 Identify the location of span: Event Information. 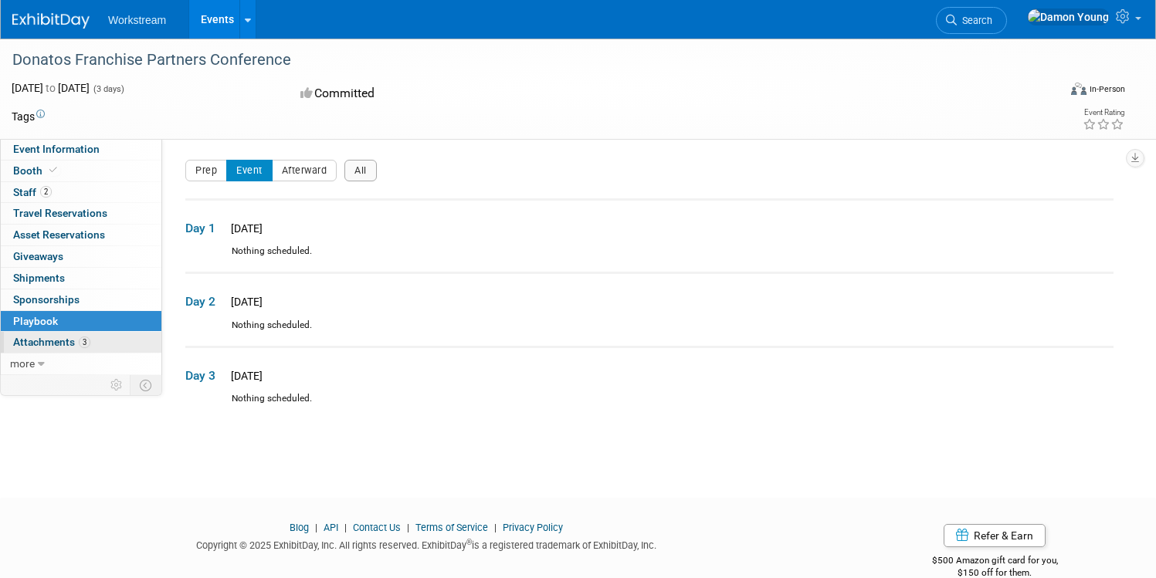
(56, 149).